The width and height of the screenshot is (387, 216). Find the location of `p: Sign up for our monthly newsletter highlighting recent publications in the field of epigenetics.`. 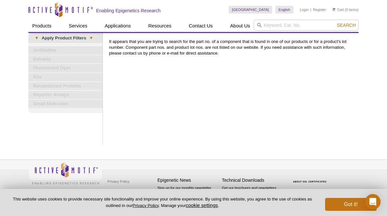

p: Sign up for our monthly newsletter highlighting recent publications in the field of epigenetics. is located at coordinates (188, 196).